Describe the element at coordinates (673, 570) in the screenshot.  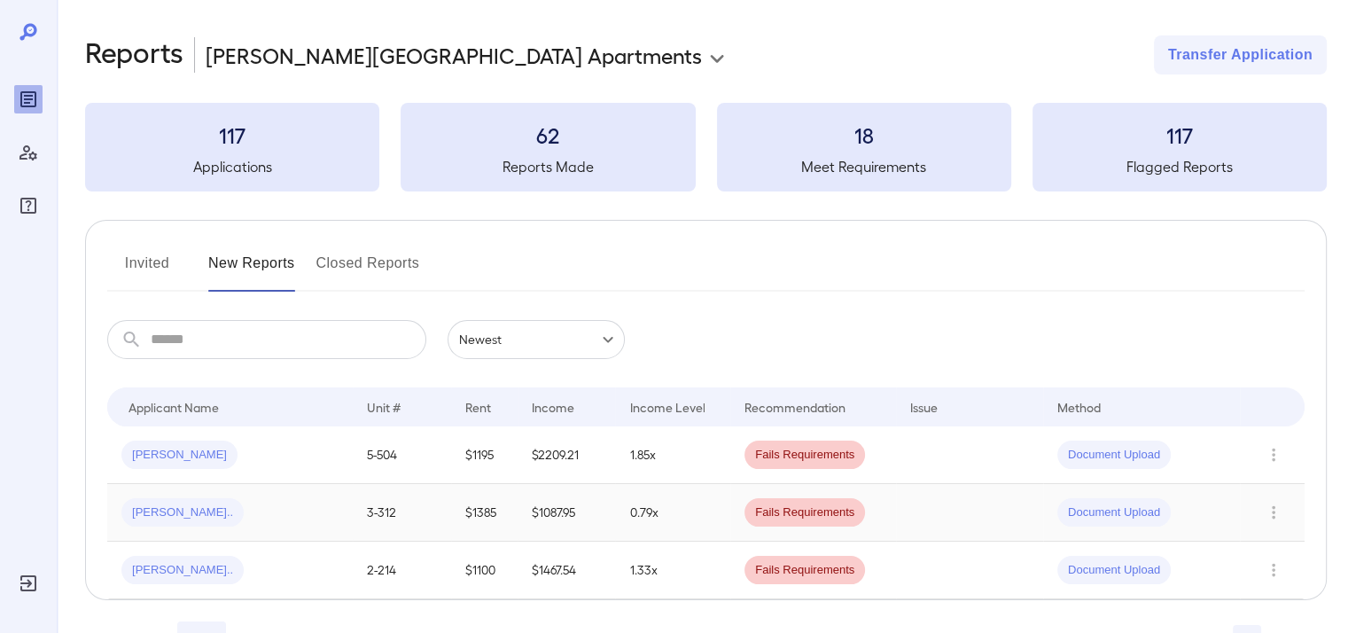
I see `td: 1.33x` at that location.